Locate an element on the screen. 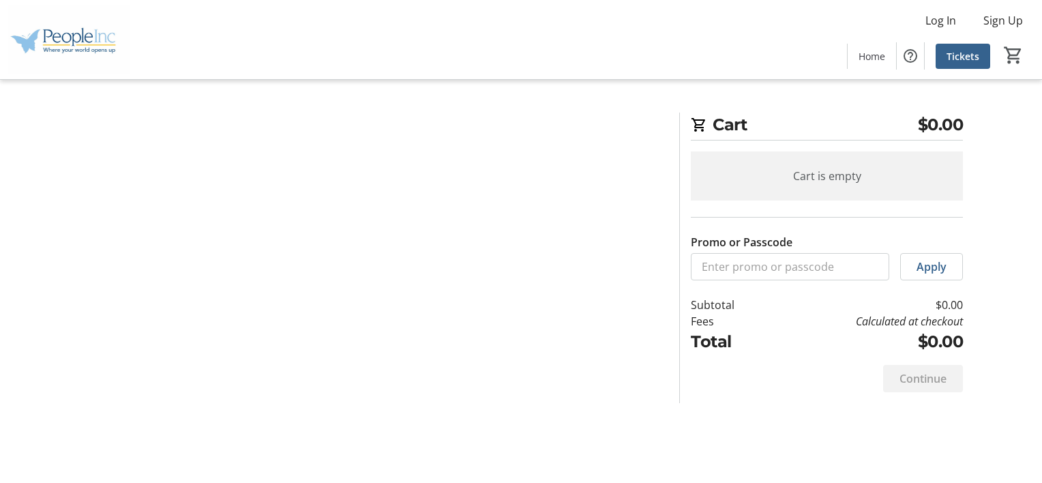 This screenshot has width=1042, height=483. h2: Cart is located at coordinates (826, 126).